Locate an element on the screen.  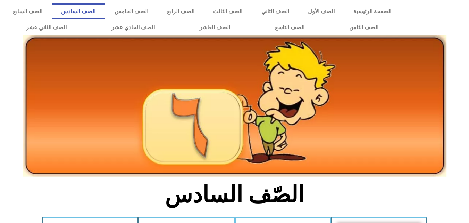
a: الصف الثاني عشر is located at coordinates (46, 27).